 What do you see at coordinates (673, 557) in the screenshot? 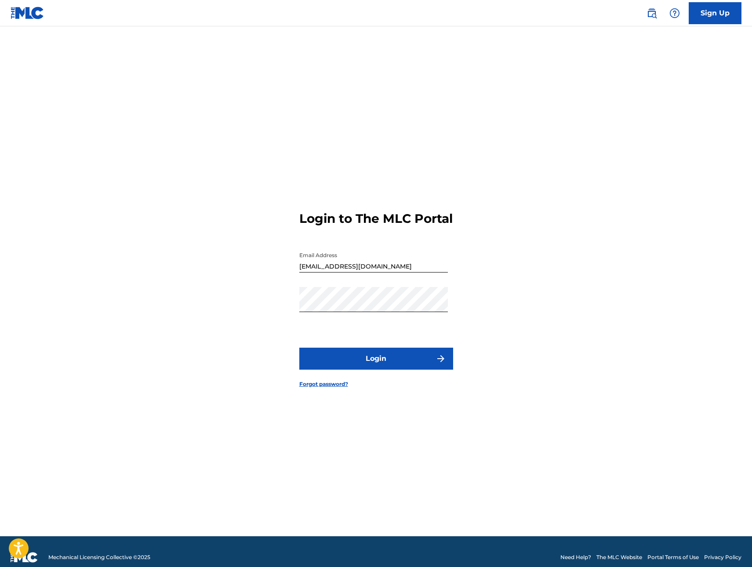
I see `a: Portal Terms of Use` at bounding box center [673, 557].